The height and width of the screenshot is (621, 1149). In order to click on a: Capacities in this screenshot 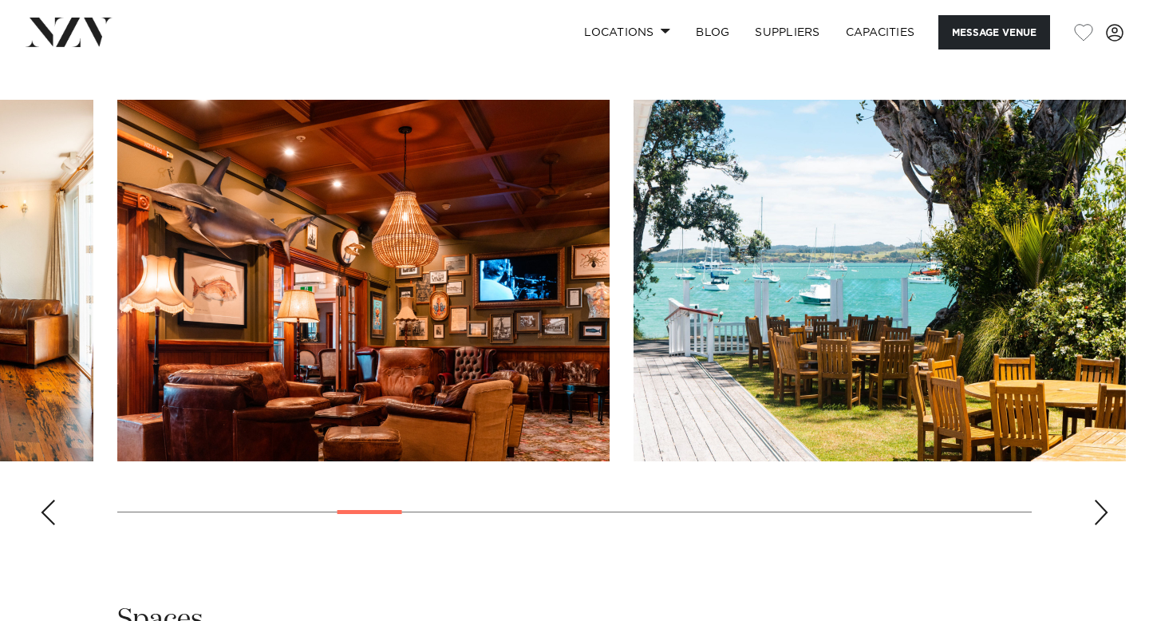, I will do `click(880, 32)`.